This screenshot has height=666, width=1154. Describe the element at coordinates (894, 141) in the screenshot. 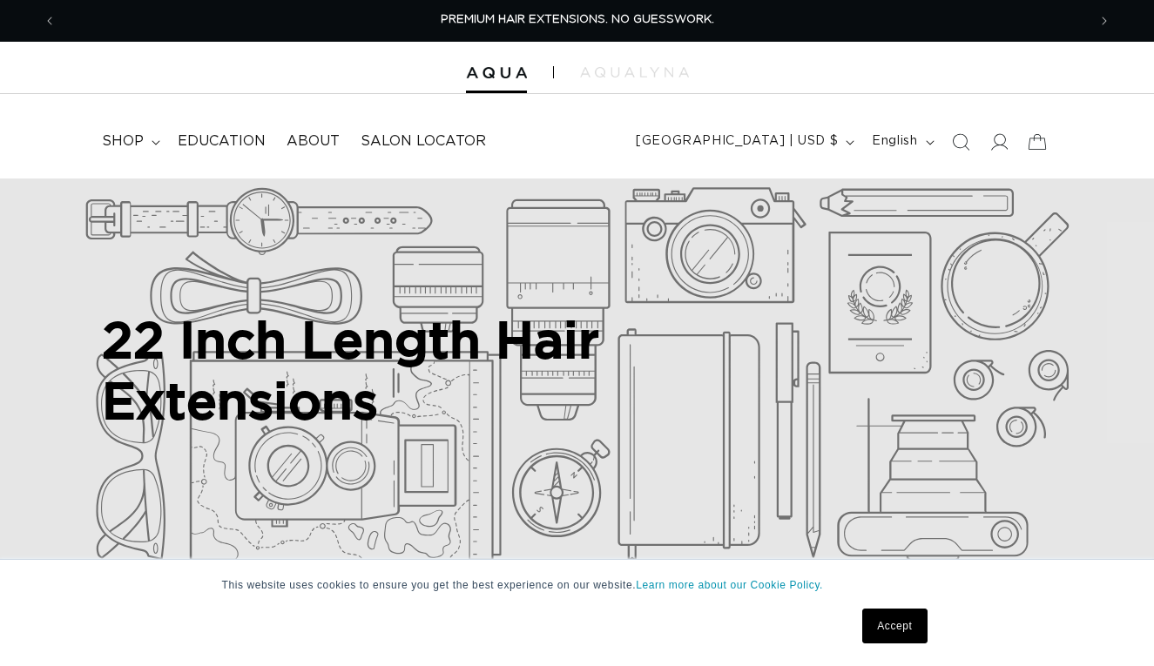

I see `span: English` at that location.